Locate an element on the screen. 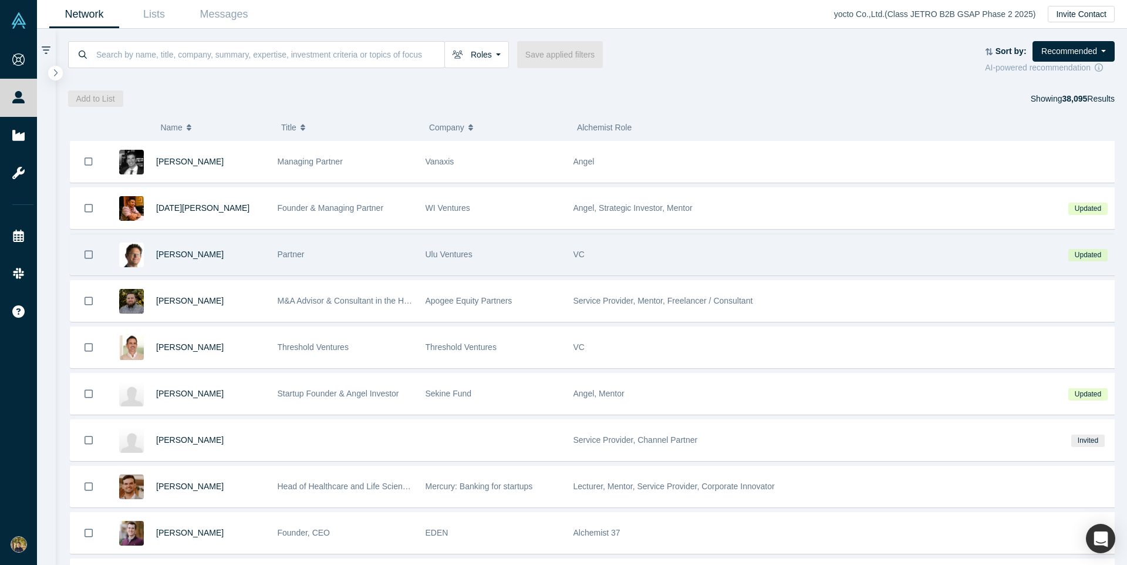 This screenshot has height=565, width=1127. span: EDEN is located at coordinates (437, 532).